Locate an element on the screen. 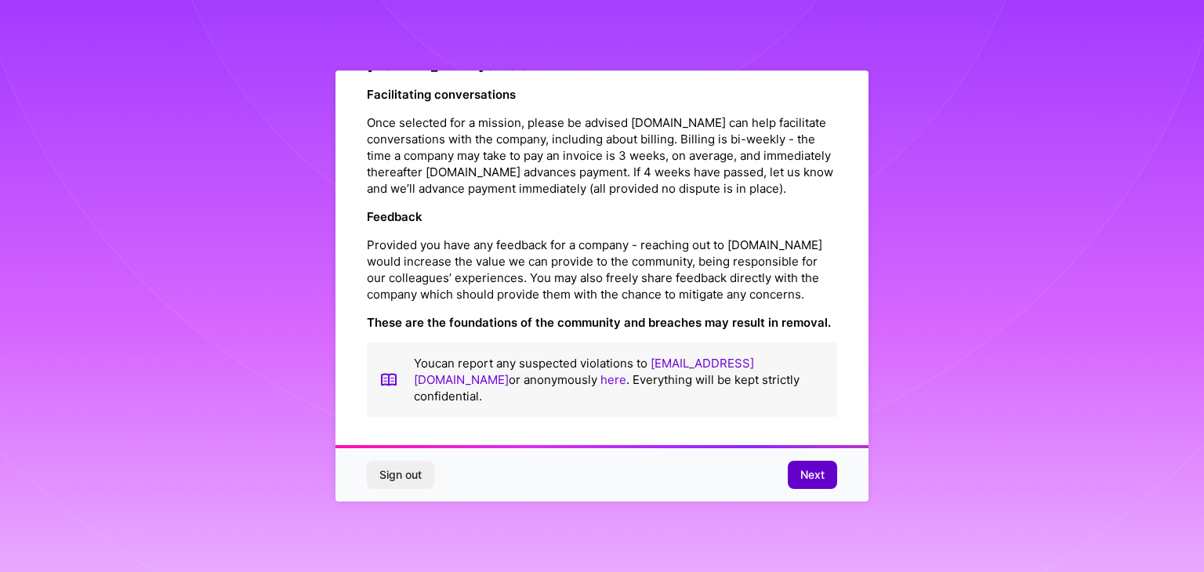 Image resolution: width=1204 pixels, height=572 pixels. p: You can report any suspected violations to or anonymously . Everything will be kept strictly conf... is located at coordinates (619, 379).